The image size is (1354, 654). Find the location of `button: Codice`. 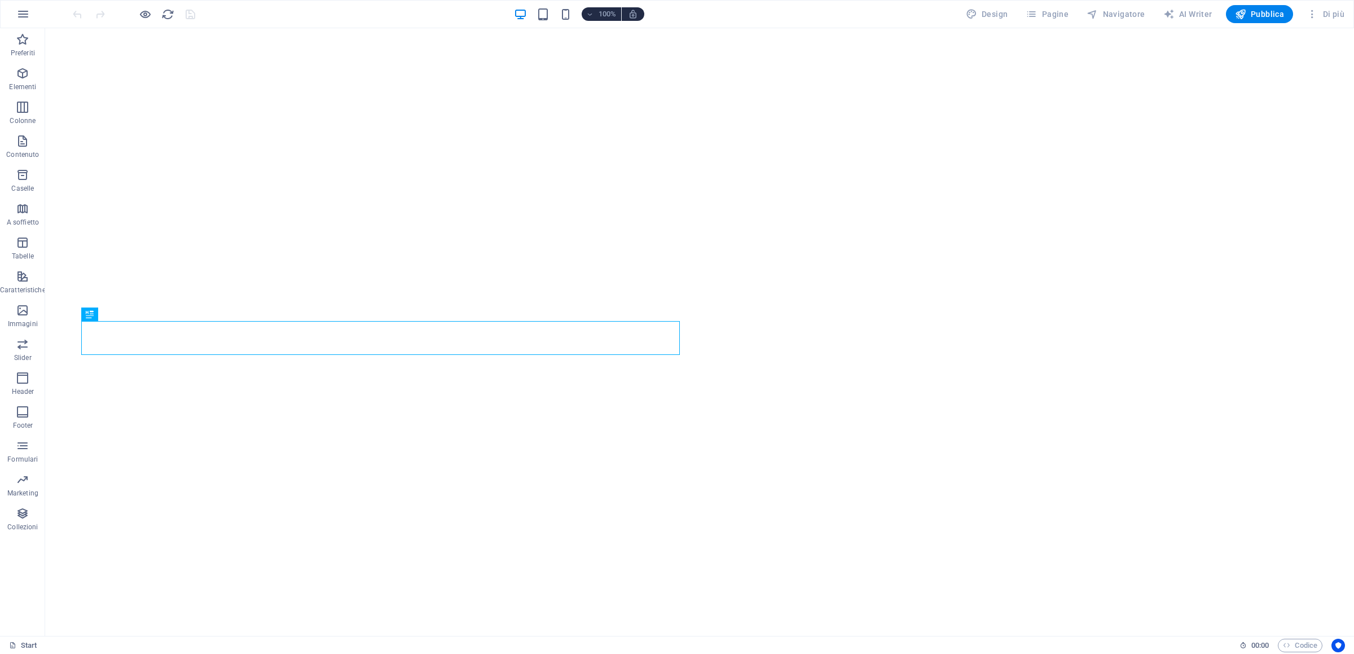

button: Codice is located at coordinates (1300, 645).